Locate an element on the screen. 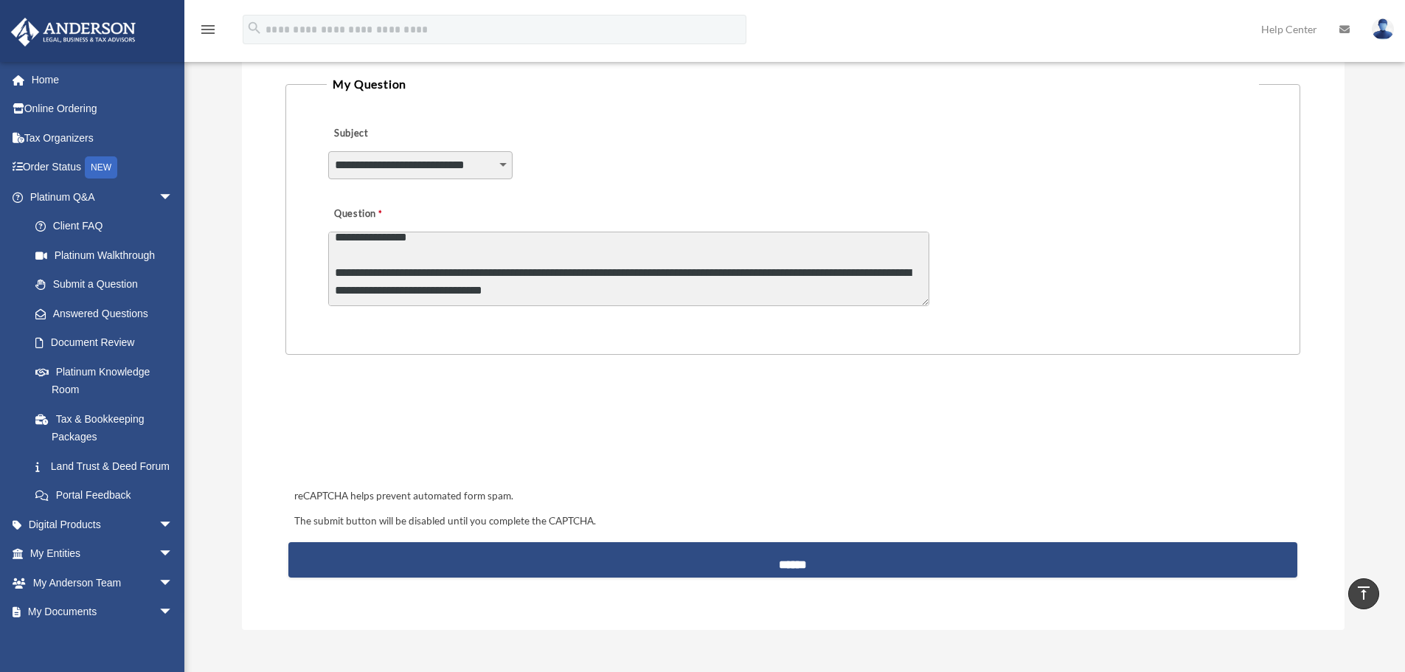 This screenshot has height=672, width=1405. a: Land Trust & Deed Forum is located at coordinates (108, 466).